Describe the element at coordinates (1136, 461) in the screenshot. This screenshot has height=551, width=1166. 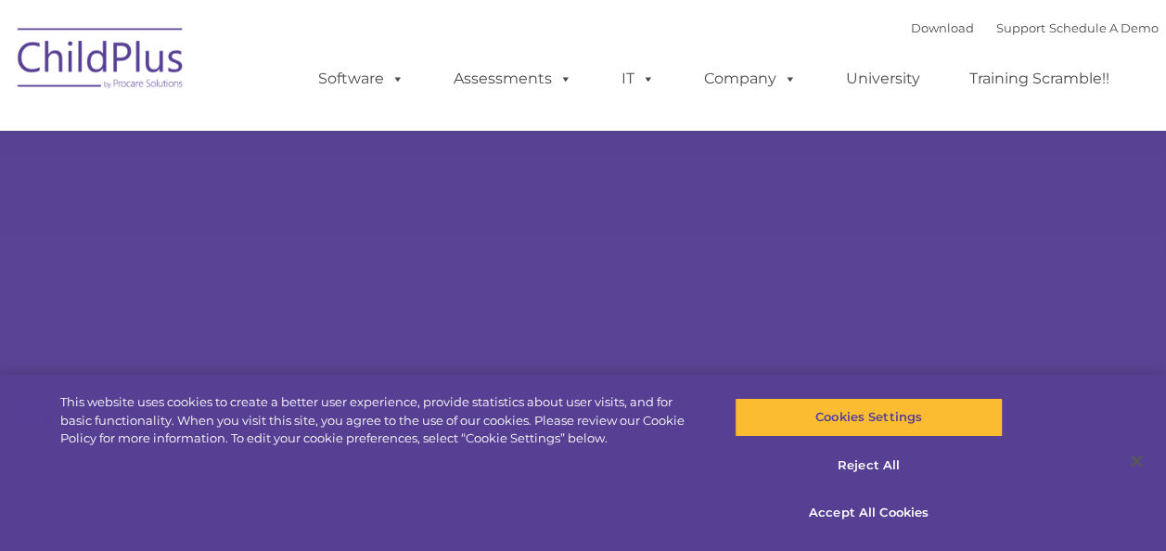
I see `button: Close` at that location.